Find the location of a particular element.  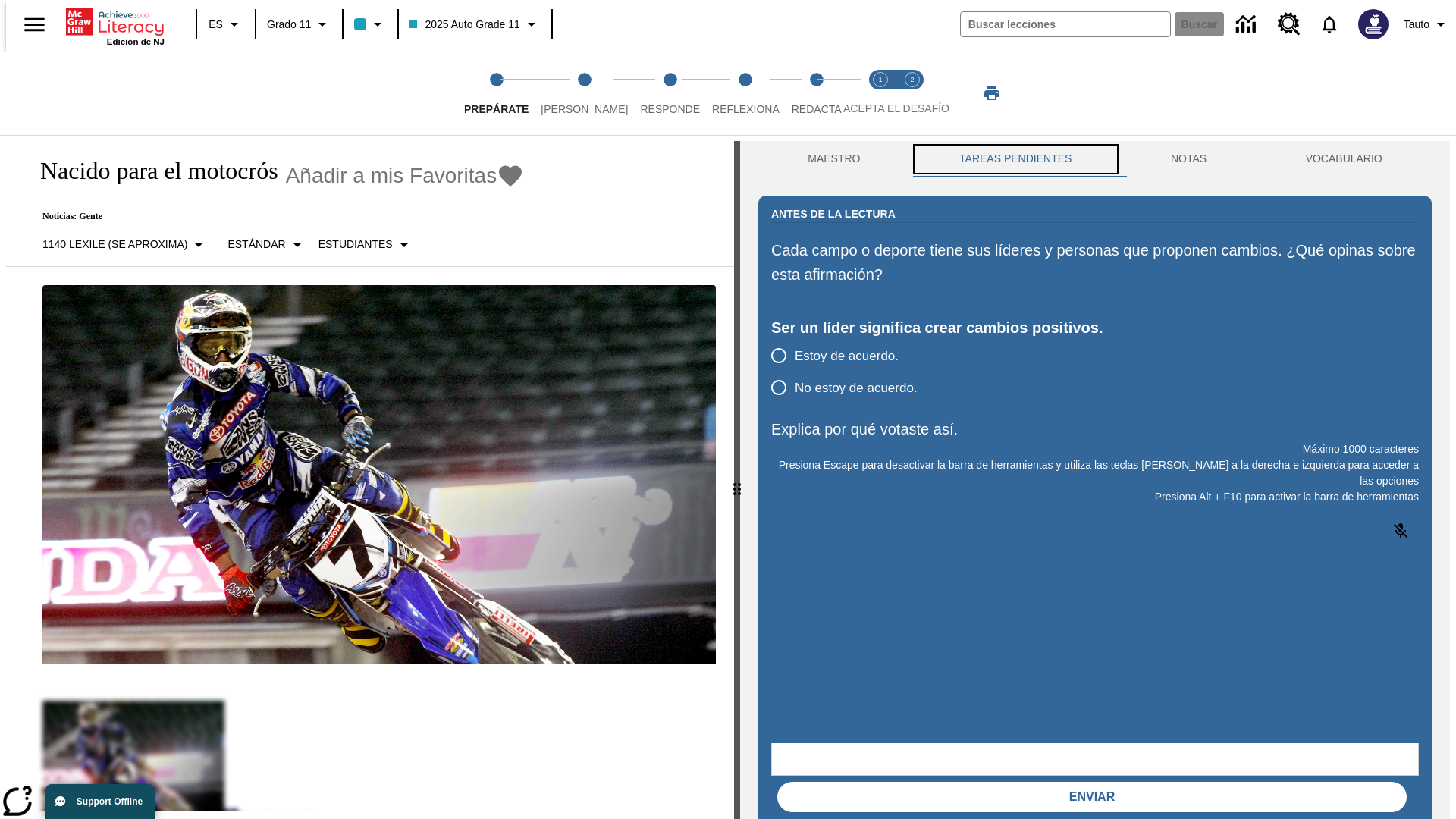

div: Ser un líder significa crear cambios positivos. is located at coordinates (1095, 328).